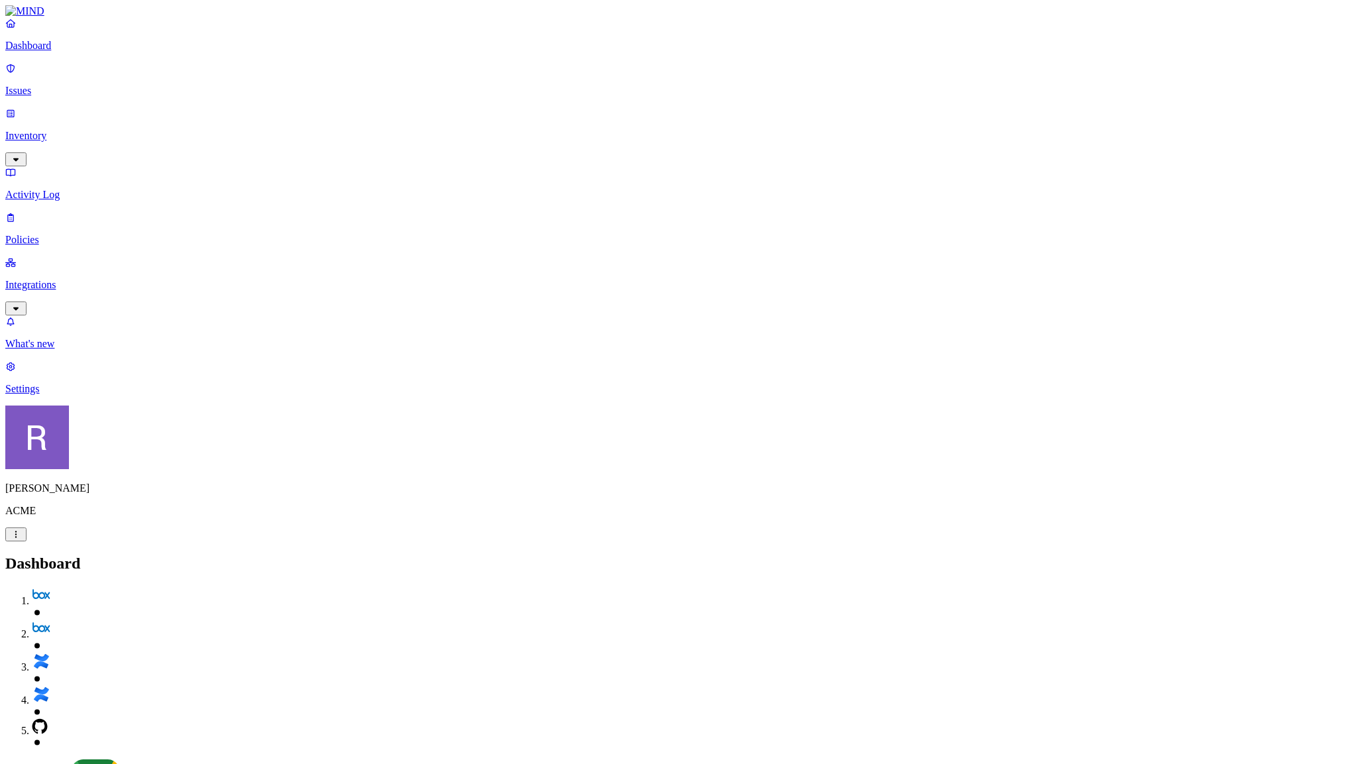 The height and width of the screenshot is (764, 1363). What do you see at coordinates (681, 563) in the screenshot?
I see `h2: Dashboard` at bounding box center [681, 563].